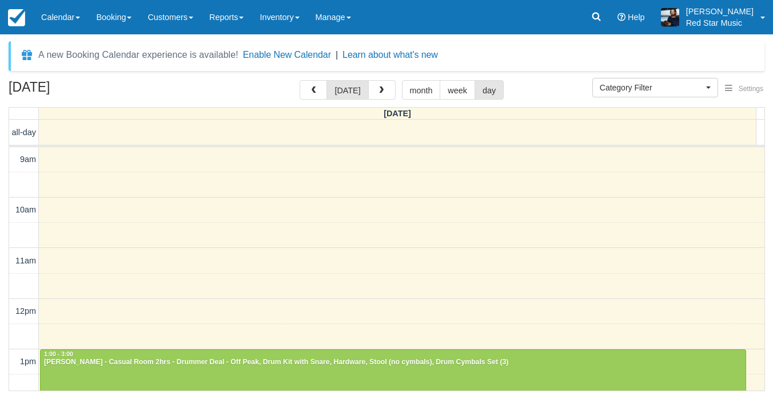 The image size is (773, 394). I want to click on button: Enable New Calendar, so click(287, 55).